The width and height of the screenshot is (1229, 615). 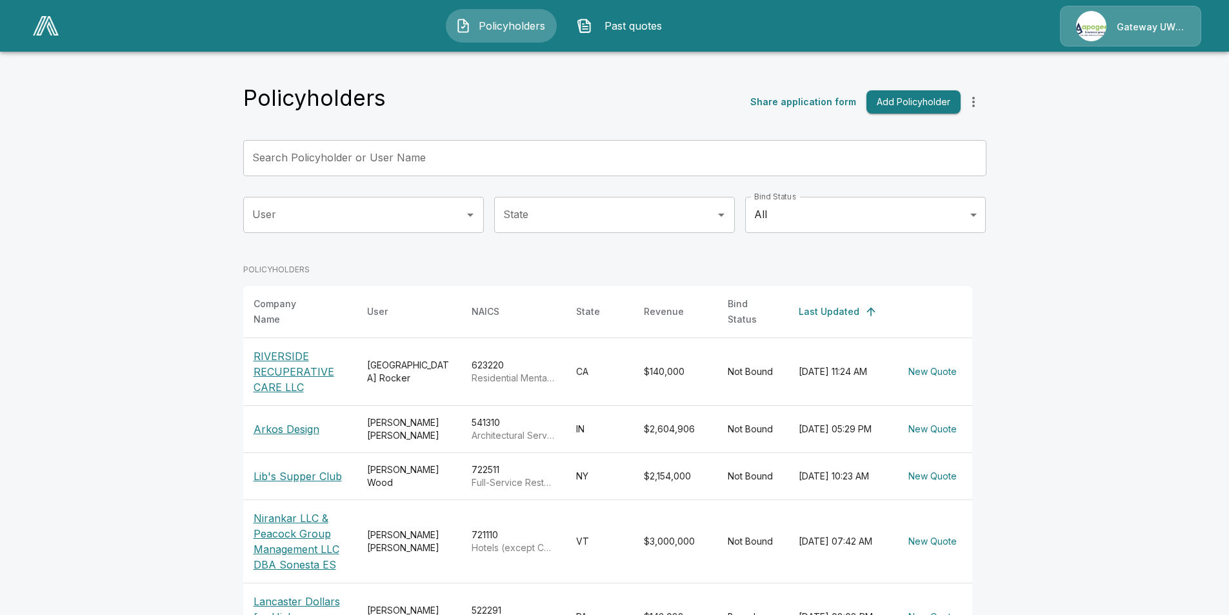 I want to click on p: Full-Service Restaurants, so click(x=514, y=483).